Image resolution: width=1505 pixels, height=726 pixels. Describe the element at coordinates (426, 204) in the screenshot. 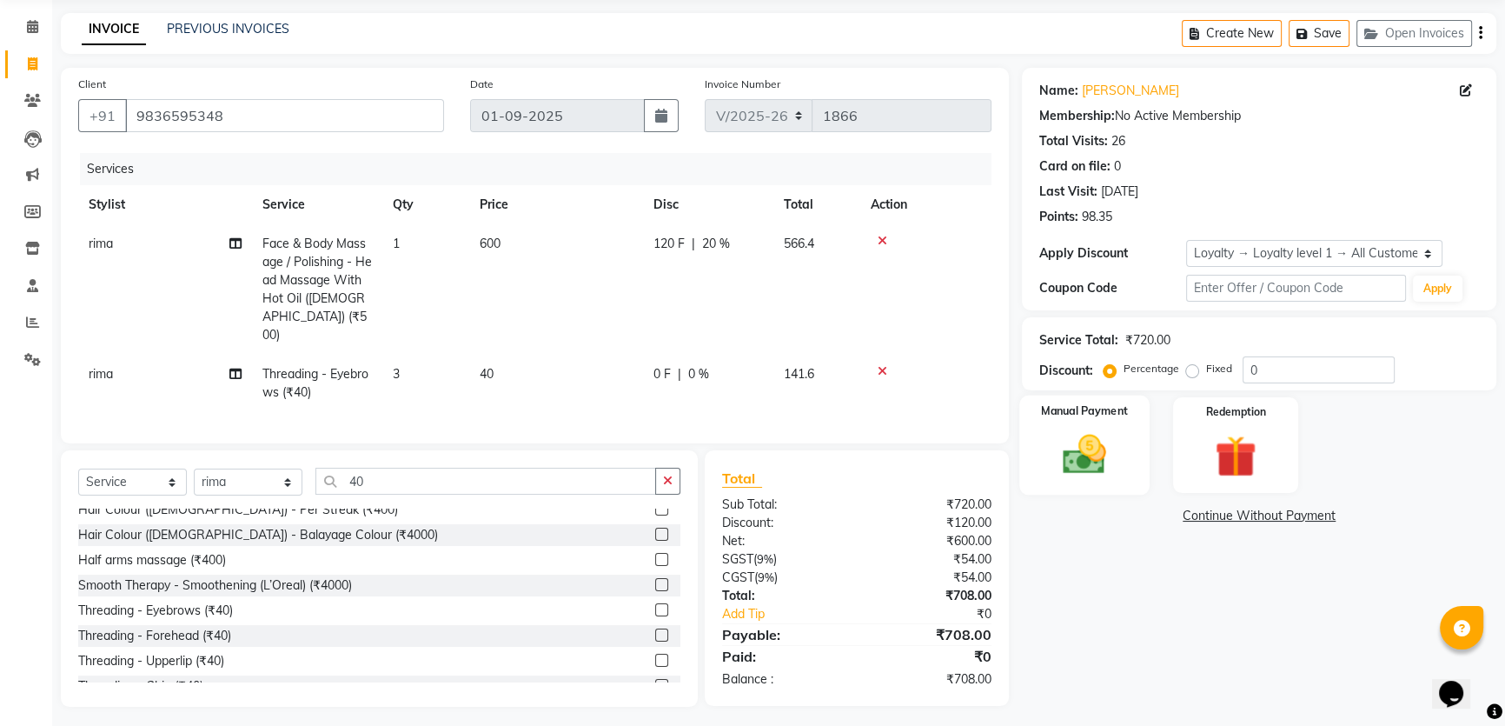

I see `th: Qty` at that location.